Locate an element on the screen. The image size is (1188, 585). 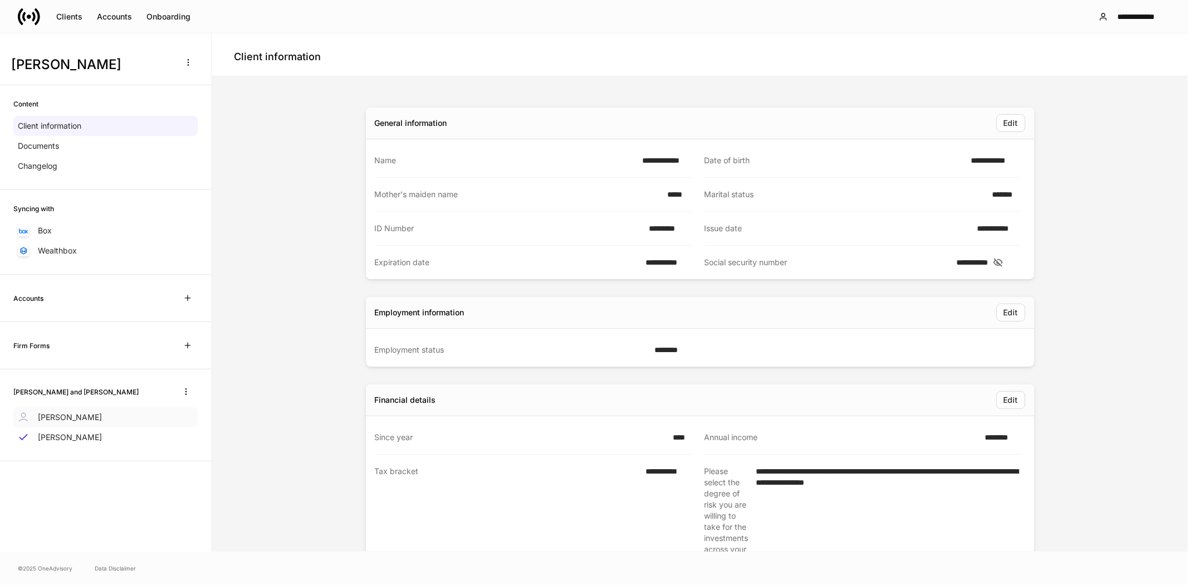
a: Client information is located at coordinates (105, 126).